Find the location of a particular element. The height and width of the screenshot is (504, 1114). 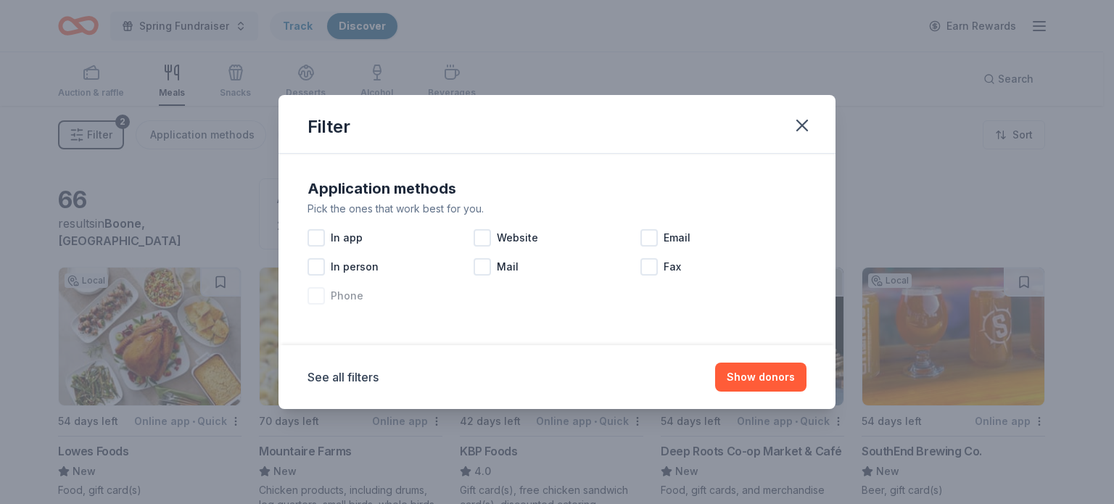

span: In person is located at coordinates (355, 267).